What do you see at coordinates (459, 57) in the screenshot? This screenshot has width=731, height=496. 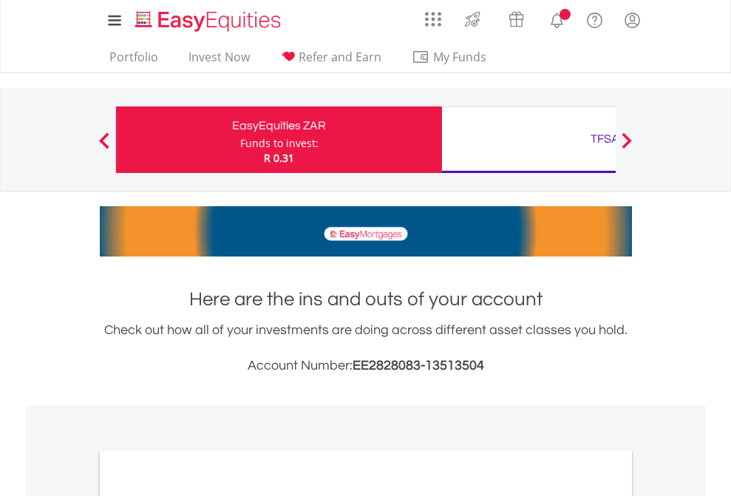 I see `span: My Funds` at bounding box center [459, 57].